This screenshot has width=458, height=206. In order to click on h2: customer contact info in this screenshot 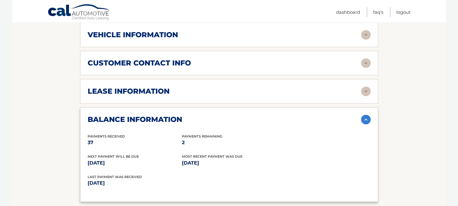, I will do `click(139, 63)`.